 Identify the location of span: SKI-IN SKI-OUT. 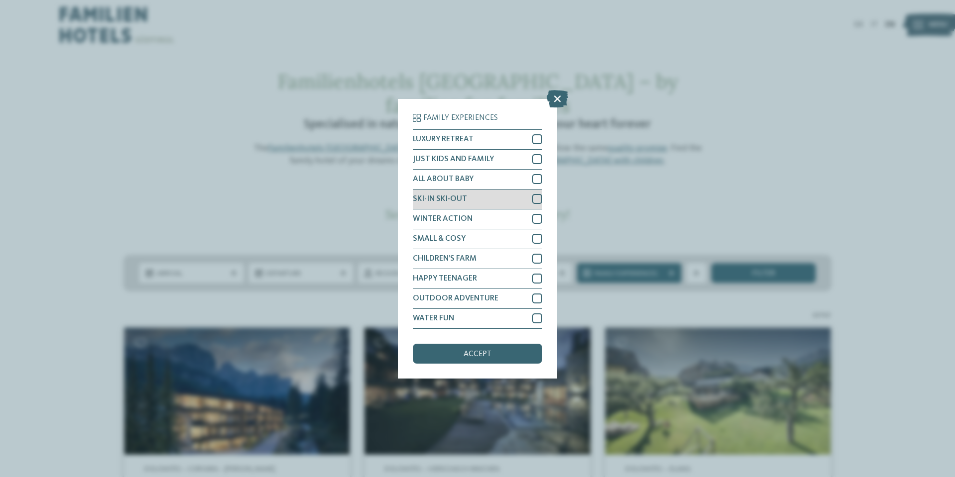
(440, 199).